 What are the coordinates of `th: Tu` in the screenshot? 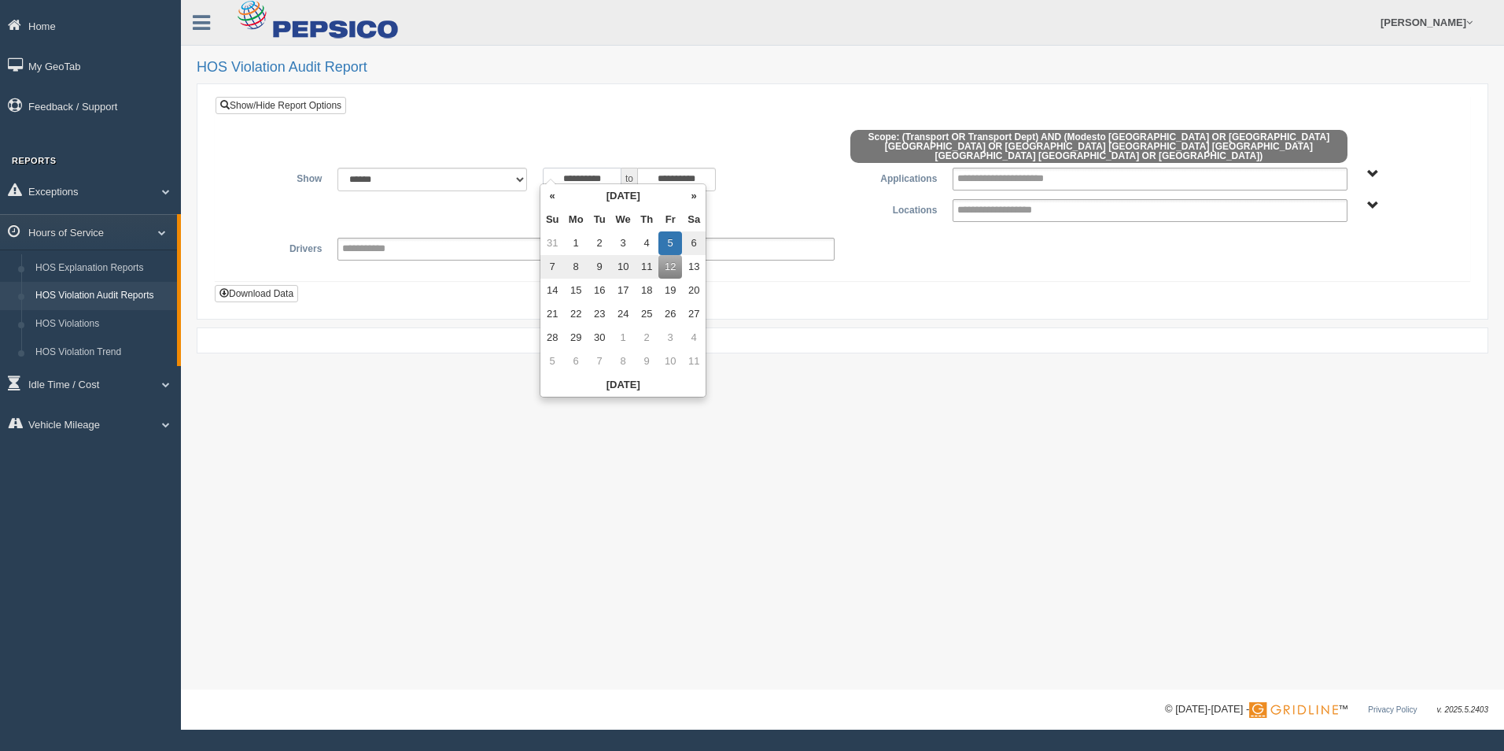 It's located at (599, 219).